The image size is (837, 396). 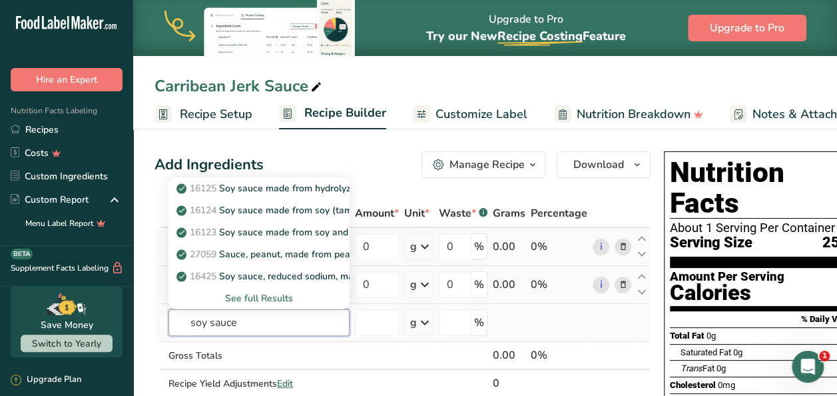 What do you see at coordinates (67, 343) in the screenshot?
I see `button: Switch to Yearly` at bounding box center [67, 343].